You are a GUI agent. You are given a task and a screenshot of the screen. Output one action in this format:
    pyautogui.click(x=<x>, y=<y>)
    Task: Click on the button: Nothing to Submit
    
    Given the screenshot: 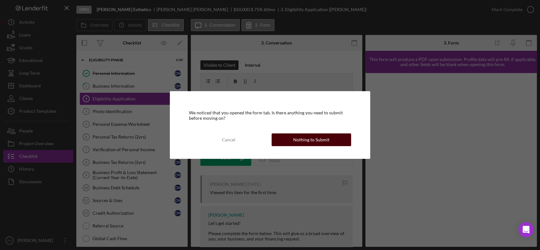 What is the action you would take?
    pyautogui.click(x=311, y=140)
    